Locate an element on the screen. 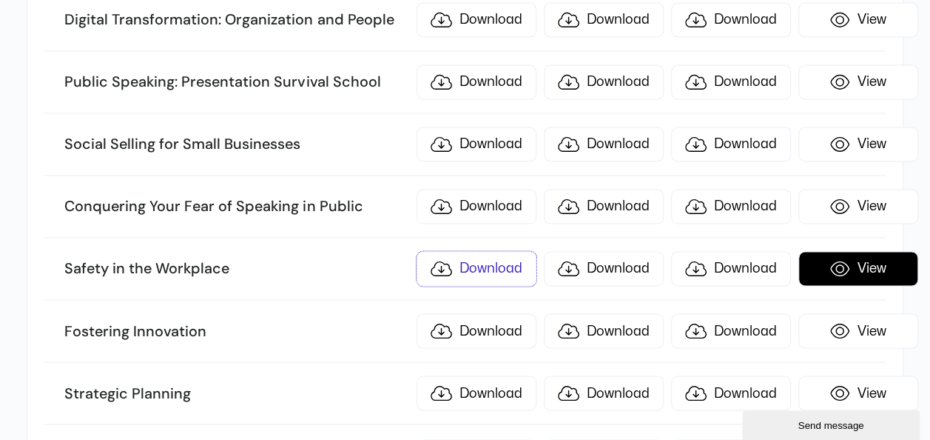  h3: Strategic Planning is located at coordinates (236, 393).